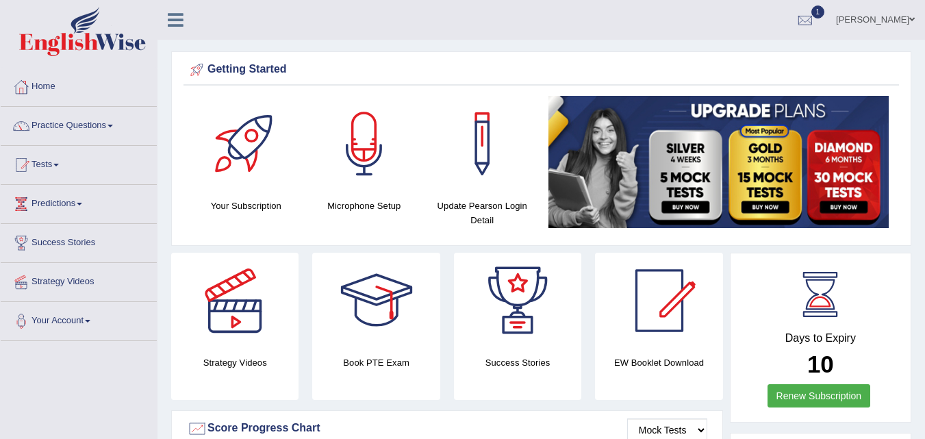 Image resolution: width=925 pixels, height=439 pixels. What do you see at coordinates (376, 362) in the screenshot?
I see `h4: Book PTE Exam` at bounding box center [376, 362].